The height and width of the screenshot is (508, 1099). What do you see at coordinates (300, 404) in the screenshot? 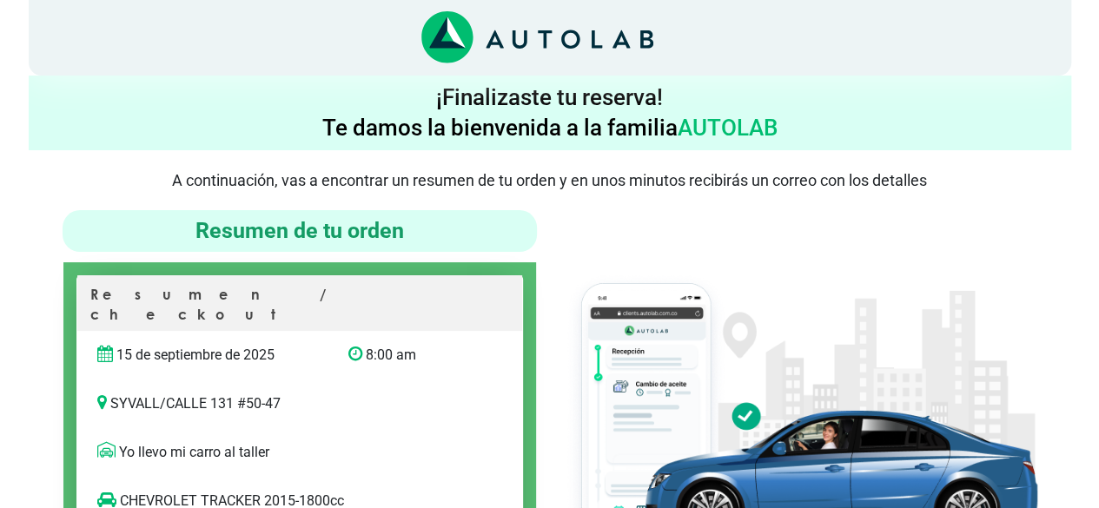
I see `p: SYVALL / CALLE 131 #50-47` at bounding box center [300, 404].